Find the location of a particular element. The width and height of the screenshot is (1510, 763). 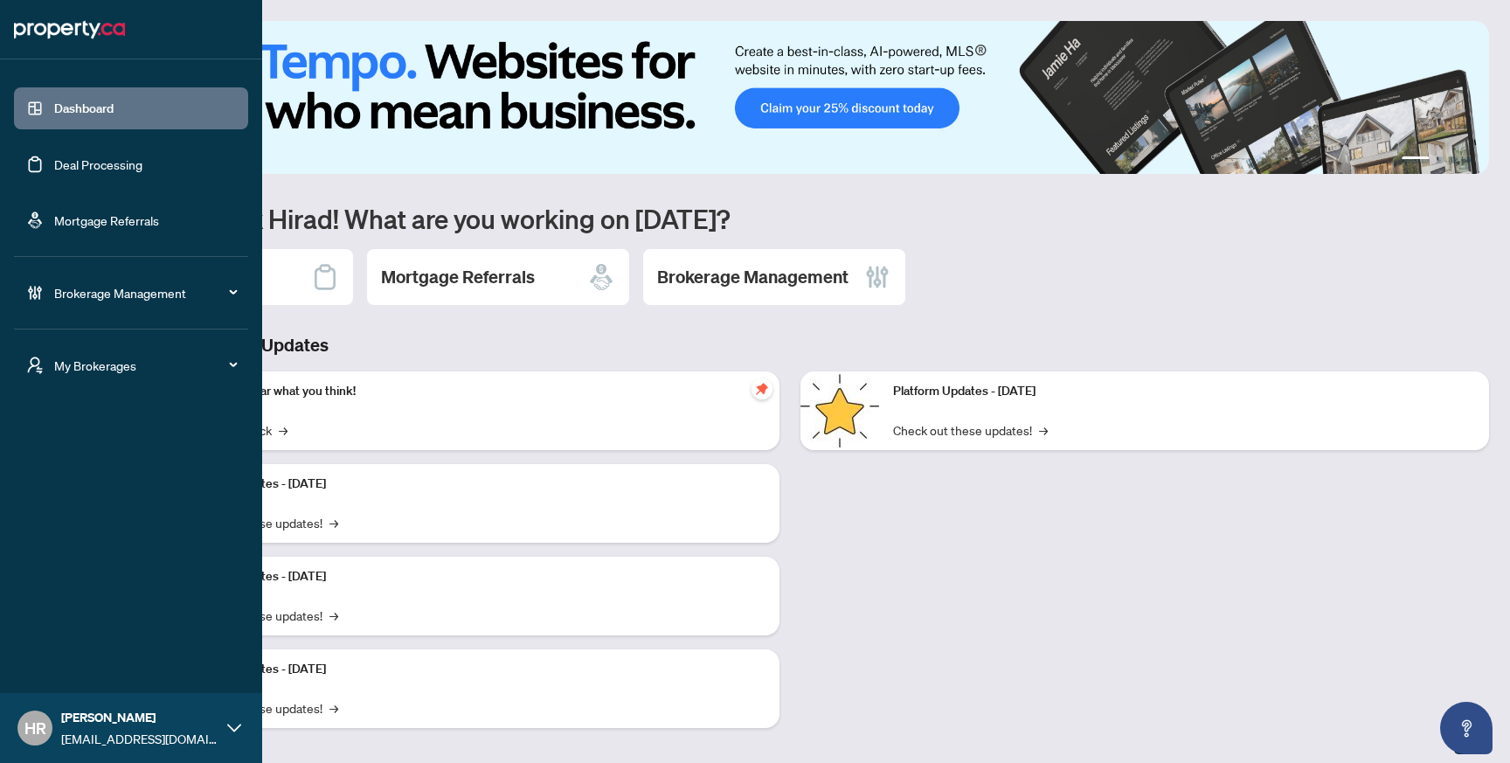

img: Slide 0 is located at coordinates (790, 97).